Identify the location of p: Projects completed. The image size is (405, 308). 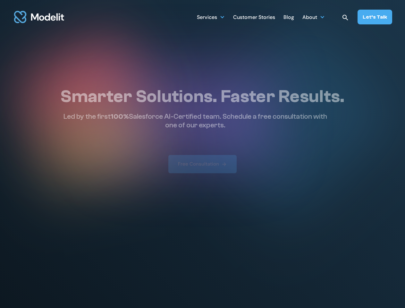
(157, 224).